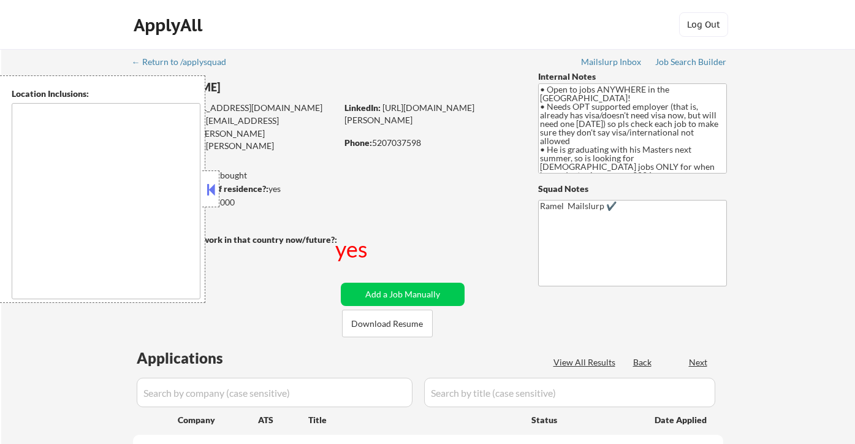 The image size is (855, 444). I want to click on div: Date Applied, so click(682, 420).